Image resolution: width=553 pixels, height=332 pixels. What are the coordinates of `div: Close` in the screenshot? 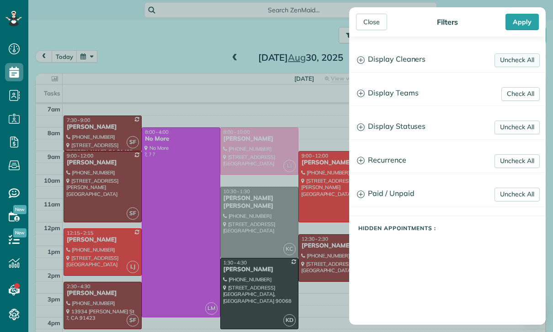 It's located at (371, 22).